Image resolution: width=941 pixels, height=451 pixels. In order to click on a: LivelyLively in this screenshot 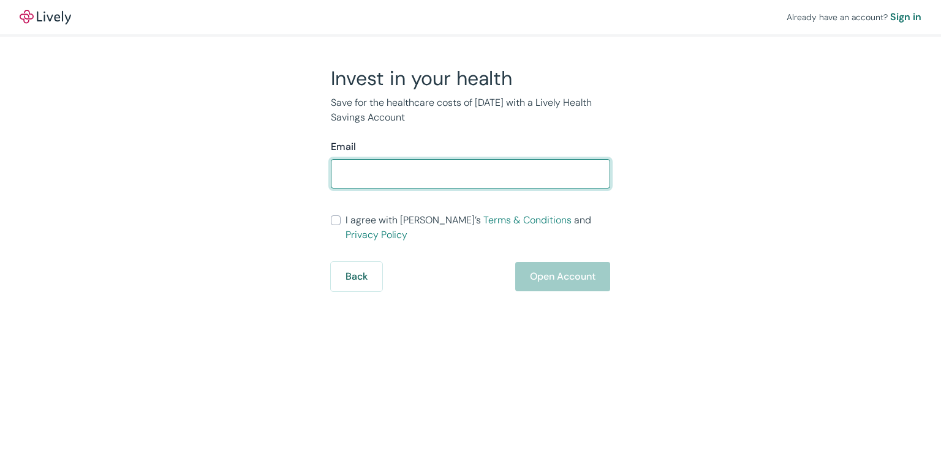, I will do `click(45, 17)`.